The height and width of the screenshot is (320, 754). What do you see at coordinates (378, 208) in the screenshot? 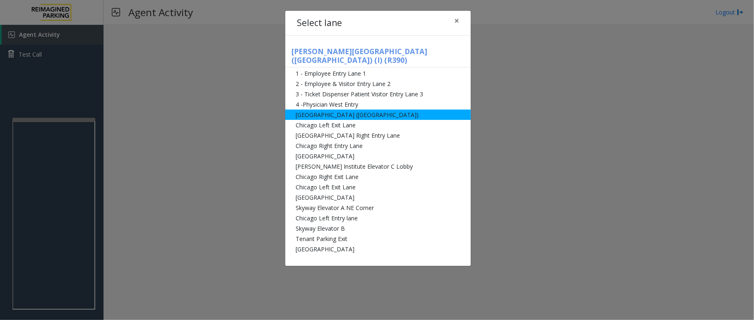
I see `li: Skyway Elevator A NE Corner` at bounding box center [378, 208].